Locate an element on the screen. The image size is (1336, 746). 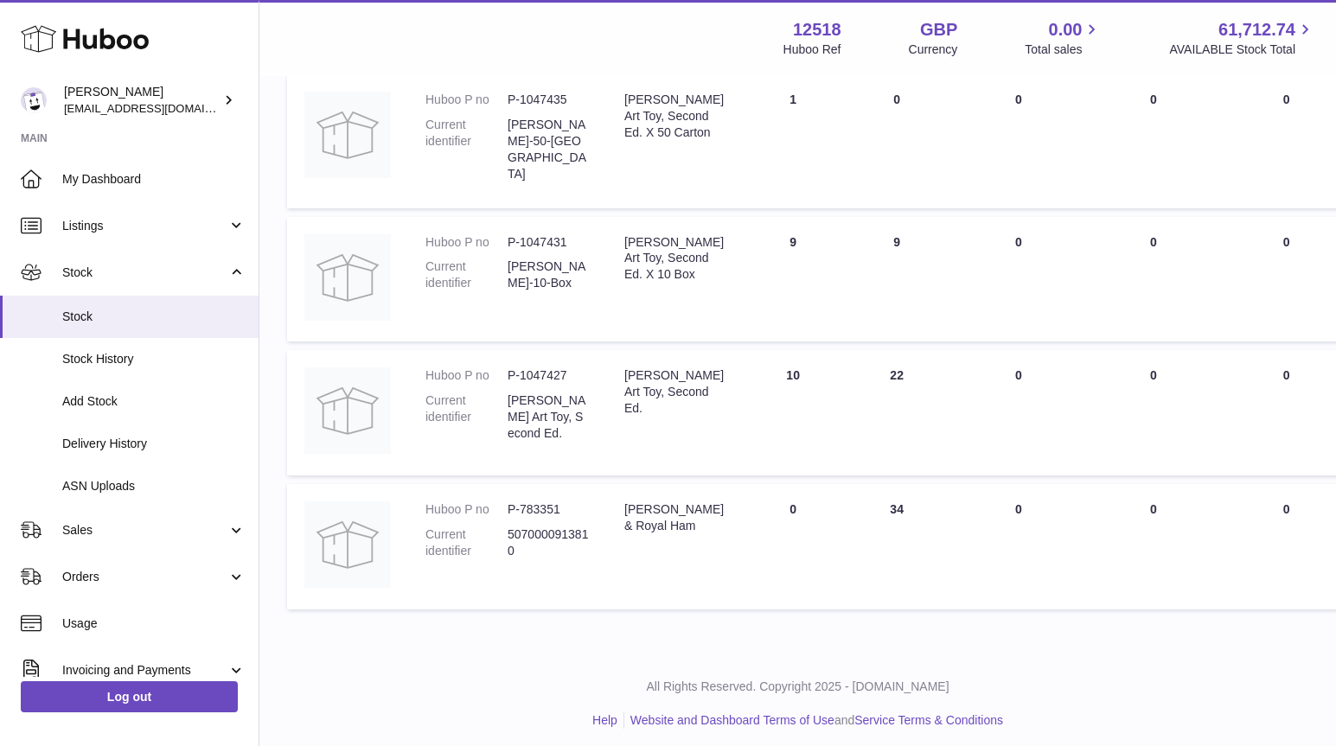
dd: P-1047431 is located at coordinates (548, 242).